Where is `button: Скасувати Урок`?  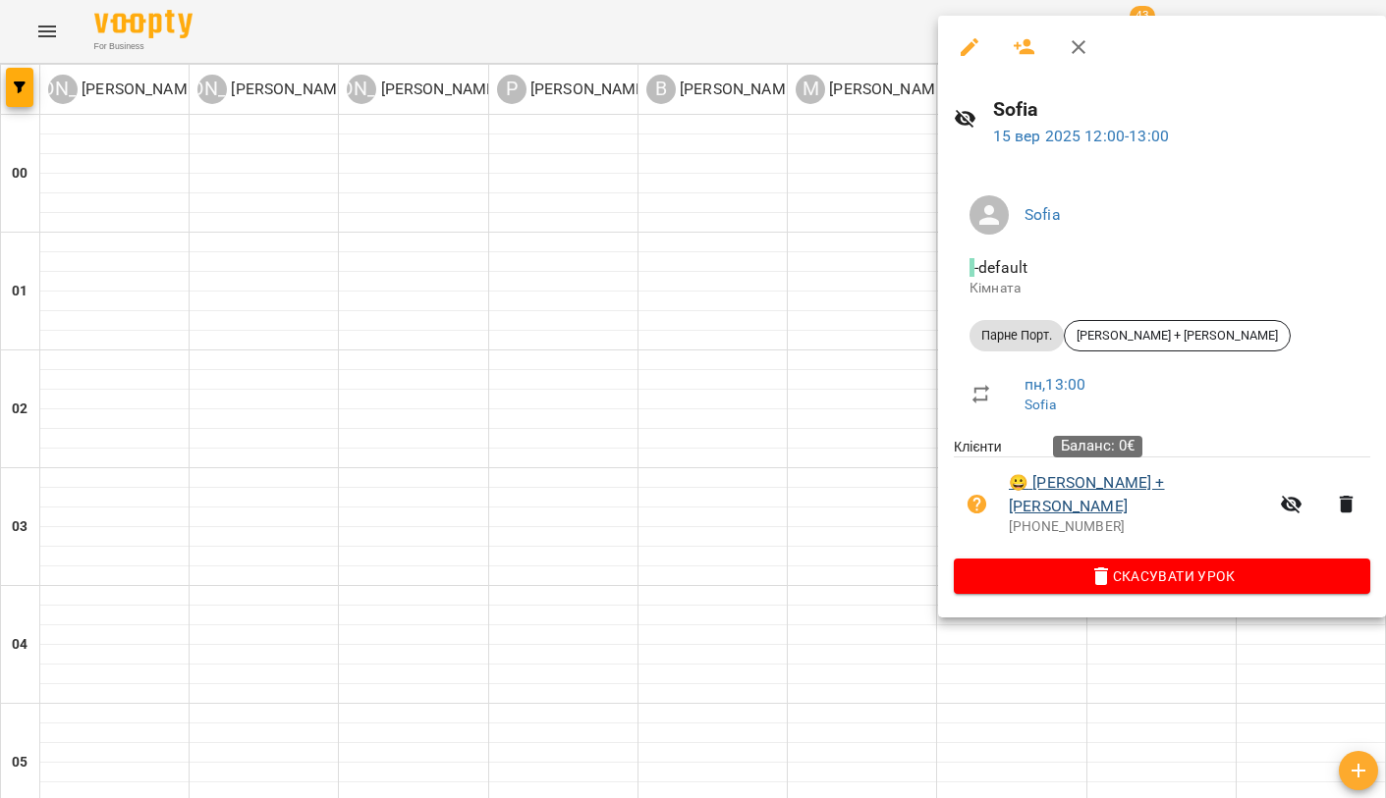 button: Скасувати Урок is located at coordinates (1162, 576).